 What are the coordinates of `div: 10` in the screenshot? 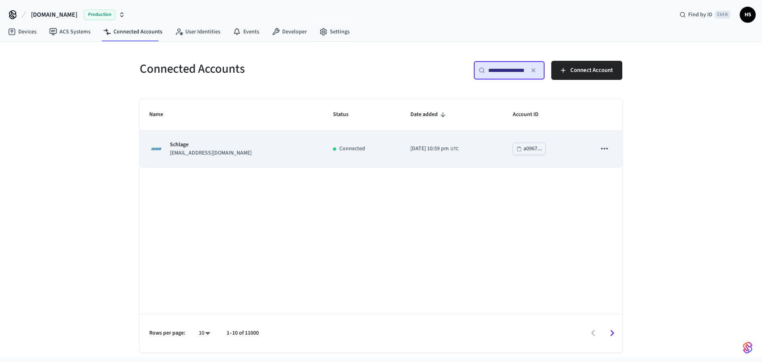 It's located at (204, 333).